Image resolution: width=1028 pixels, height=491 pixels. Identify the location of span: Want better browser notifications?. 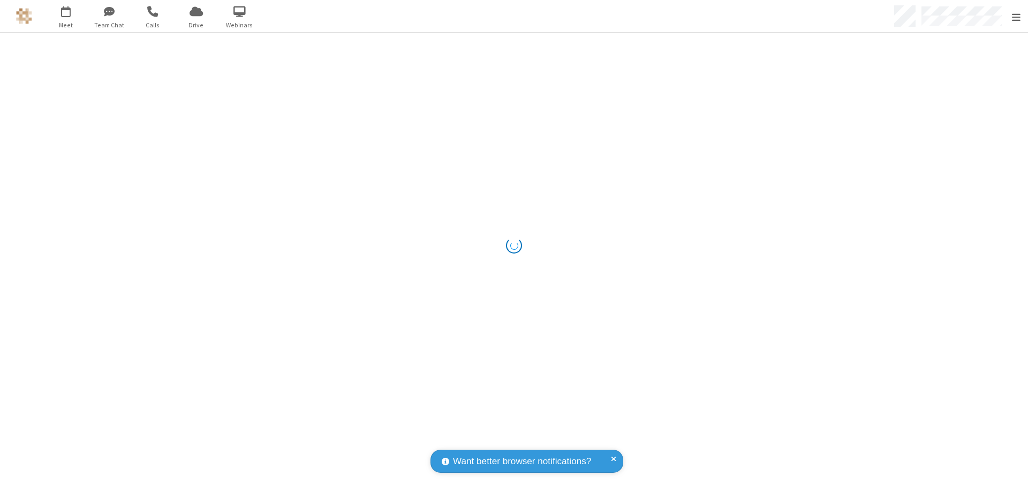
(522, 461).